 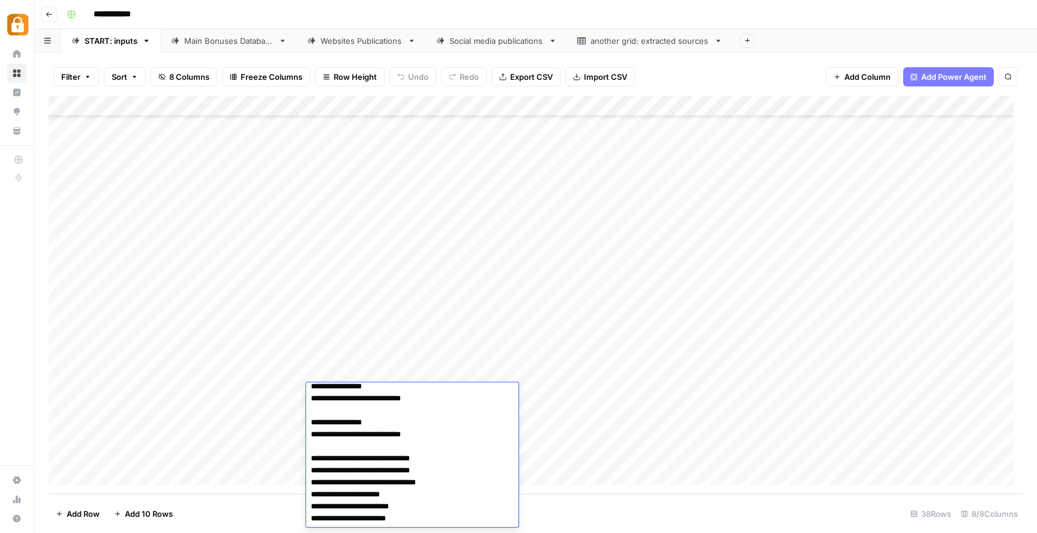 I want to click on span: Add Column, so click(x=867, y=77).